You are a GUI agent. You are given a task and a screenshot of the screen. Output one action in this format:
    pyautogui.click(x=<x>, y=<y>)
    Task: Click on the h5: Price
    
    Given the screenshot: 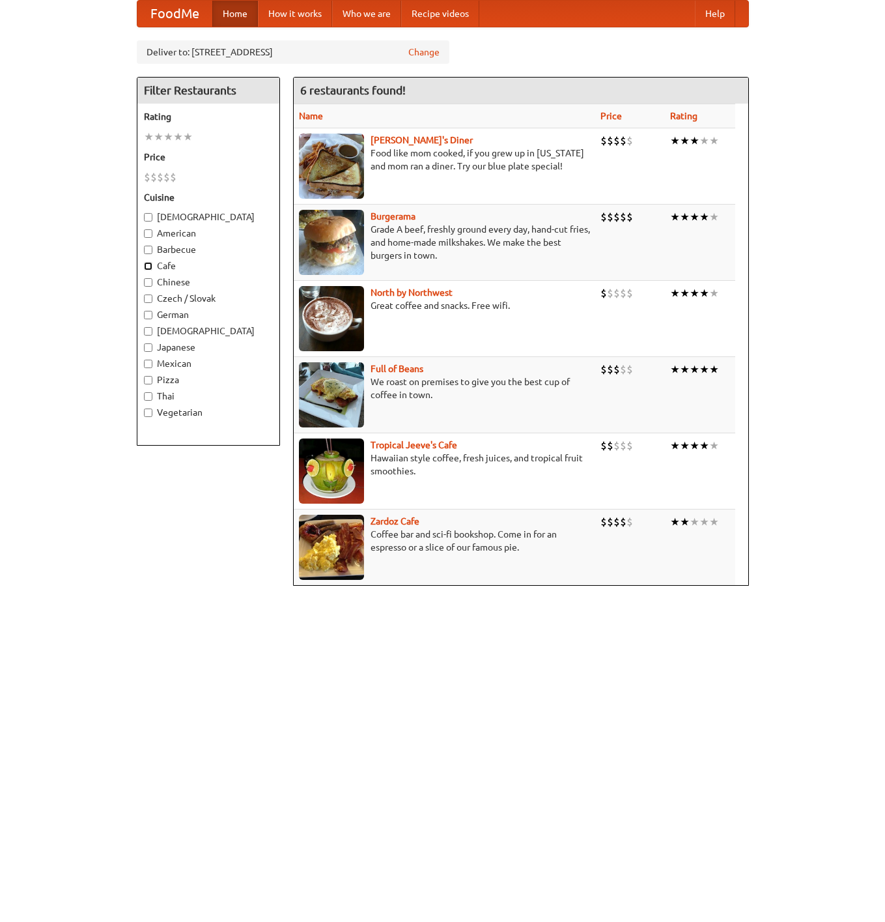 What is the action you would take?
    pyautogui.click(x=208, y=157)
    